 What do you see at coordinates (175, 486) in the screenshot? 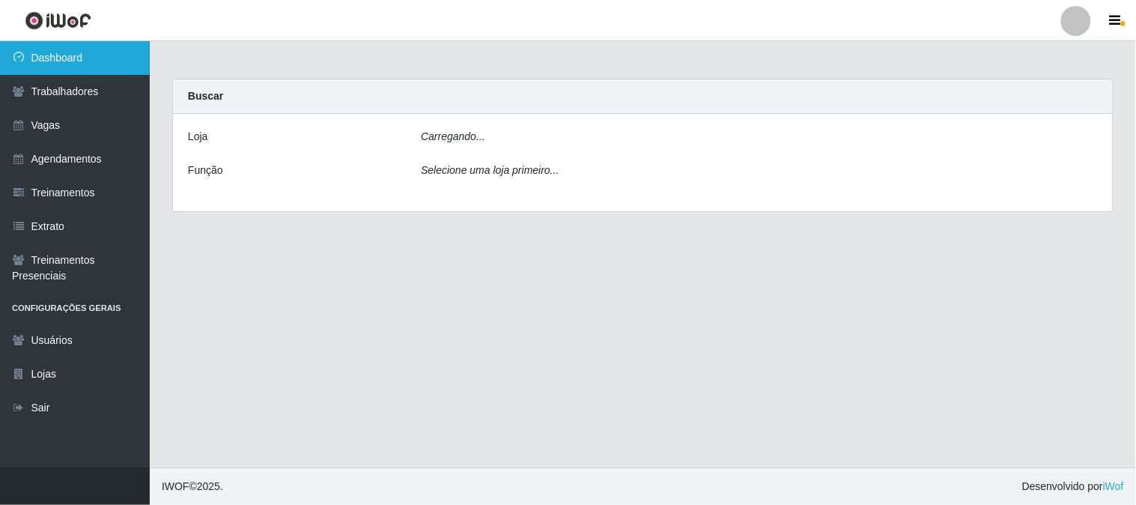
I see `span: IWOF` at bounding box center [175, 486].